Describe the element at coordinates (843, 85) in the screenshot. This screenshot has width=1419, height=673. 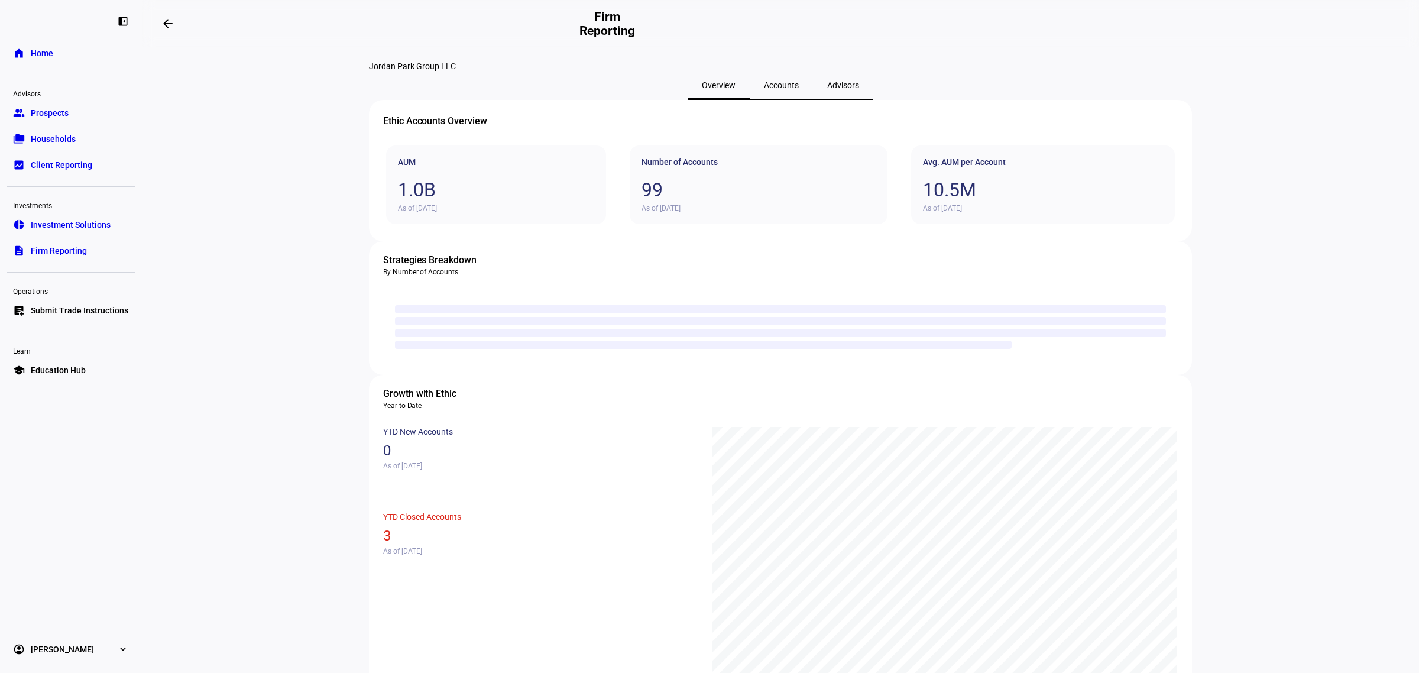
I see `span: Advisors` at that location.